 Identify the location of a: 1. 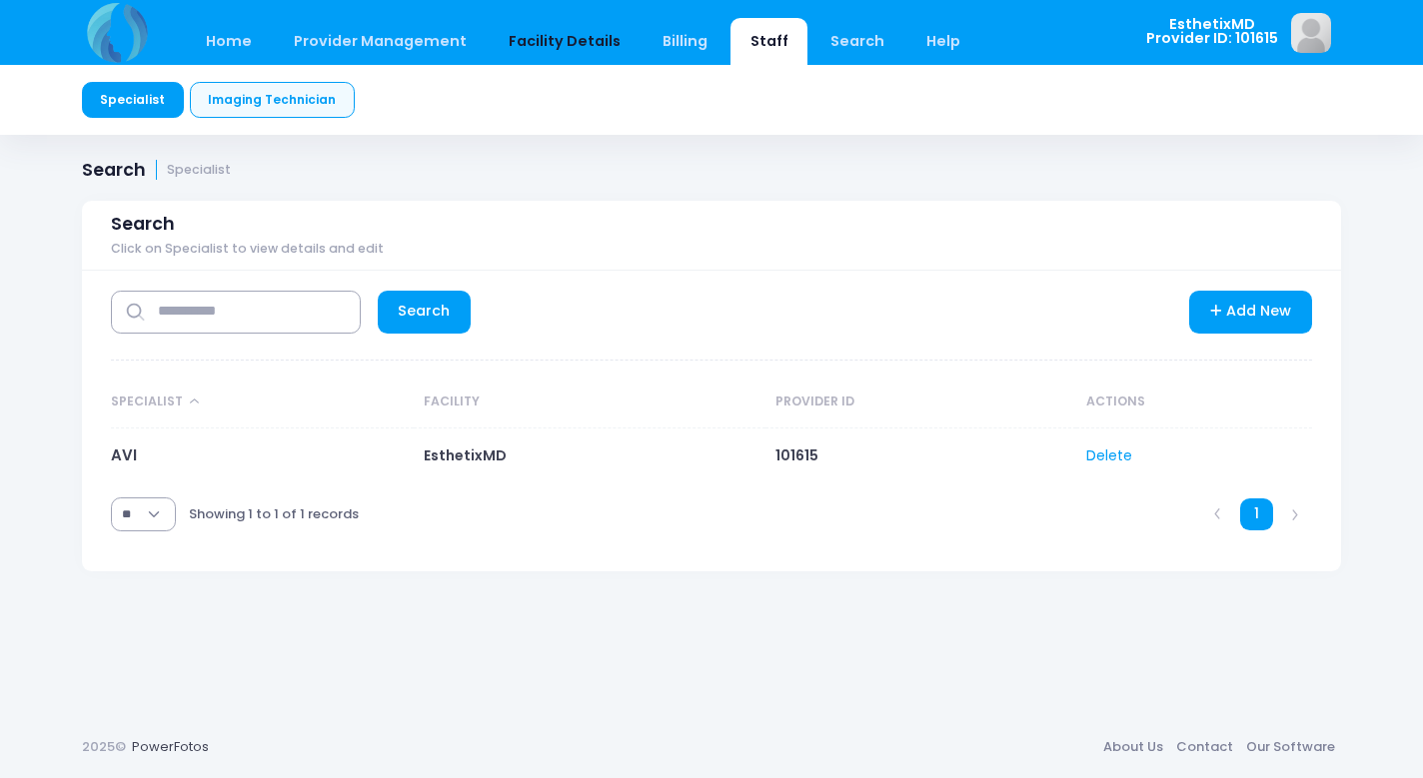
(1256, 515).